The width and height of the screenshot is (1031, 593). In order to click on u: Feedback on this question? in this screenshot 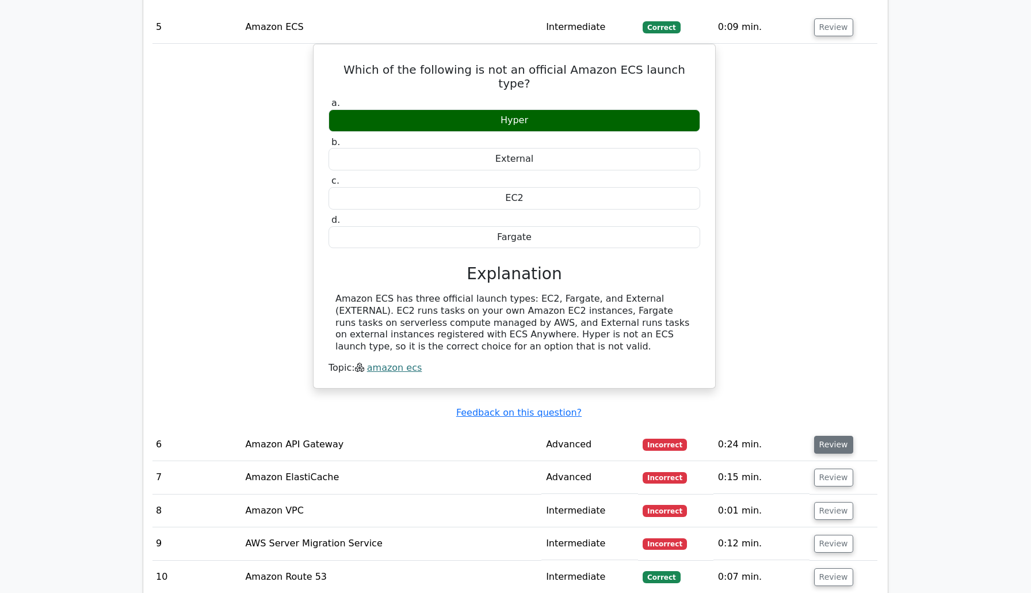, I will do `click(519, 412)`.